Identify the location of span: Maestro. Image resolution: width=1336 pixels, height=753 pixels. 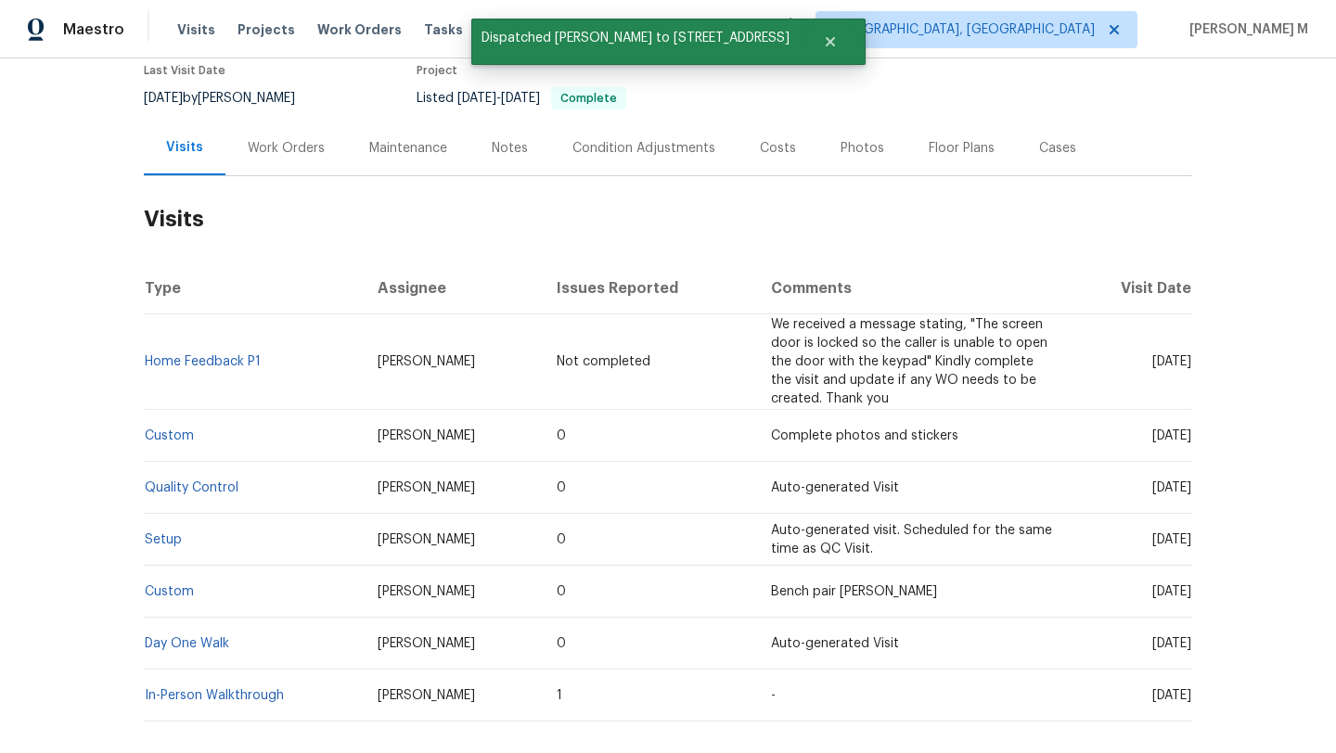
(94, 30).